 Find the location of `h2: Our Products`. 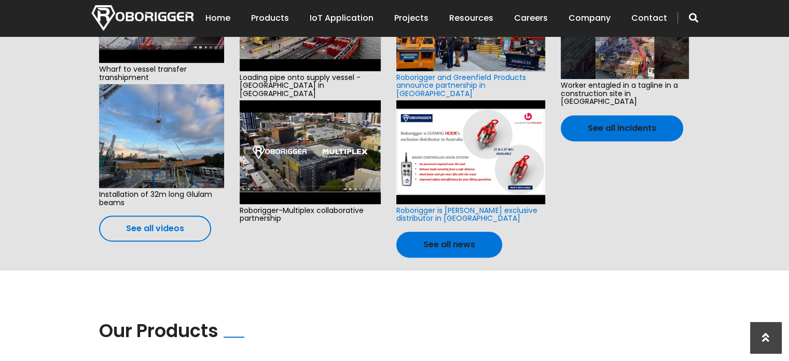

h2: Our Products is located at coordinates (159, 331).